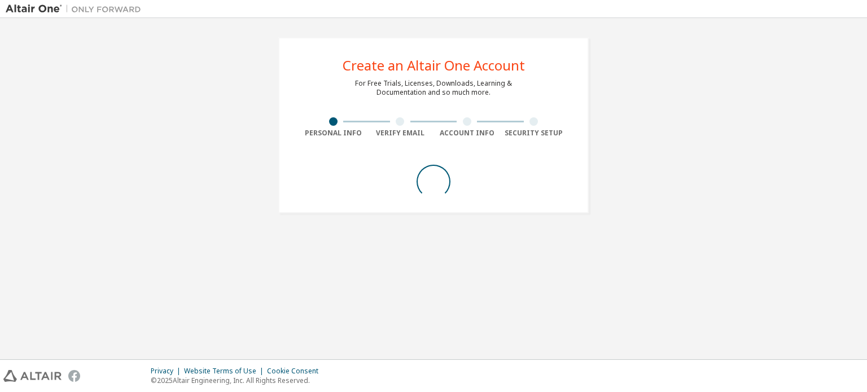 The width and height of the screenshot is (867, 392). What do you see at coordinates (434, 66) in the screenshot?
I see `div: Create an Altair One Account` at bounding box center [434, 66].